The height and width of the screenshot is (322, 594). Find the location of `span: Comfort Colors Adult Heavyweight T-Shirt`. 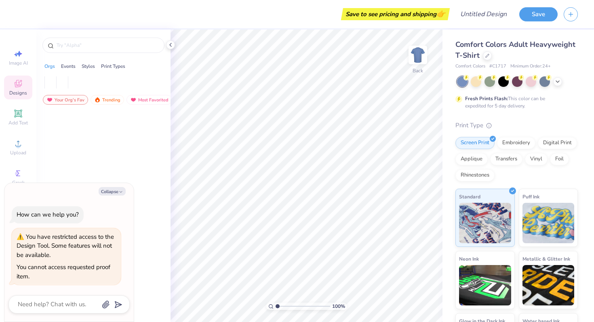

span: Comfort Colors Adult Heavyweight T-Shirt is located at coordinates (515, 50).